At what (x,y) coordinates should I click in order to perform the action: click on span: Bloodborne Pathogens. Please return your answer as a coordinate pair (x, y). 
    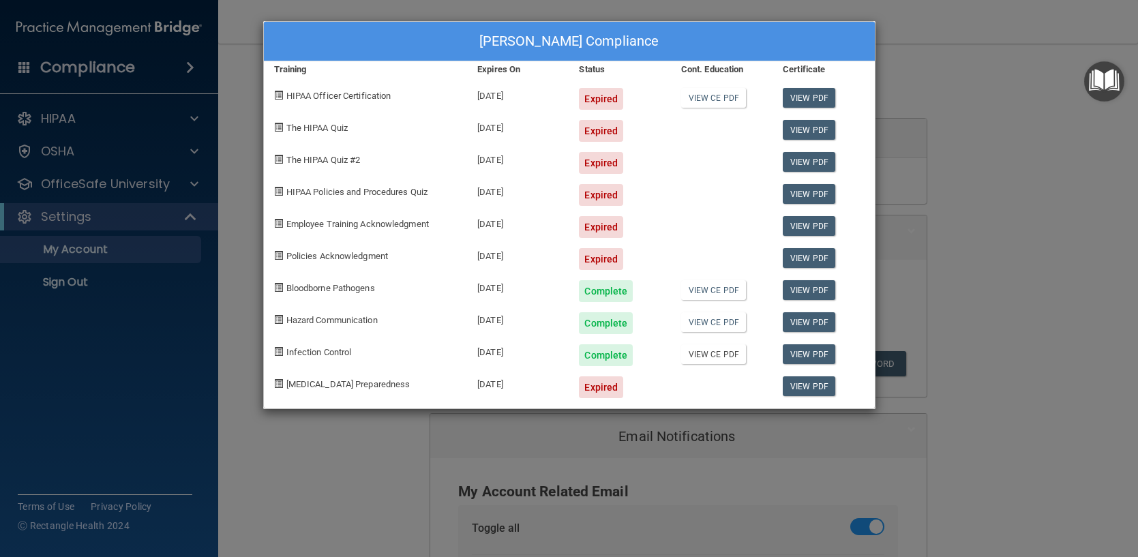
    Looking at the image, I should click on (331, 288).